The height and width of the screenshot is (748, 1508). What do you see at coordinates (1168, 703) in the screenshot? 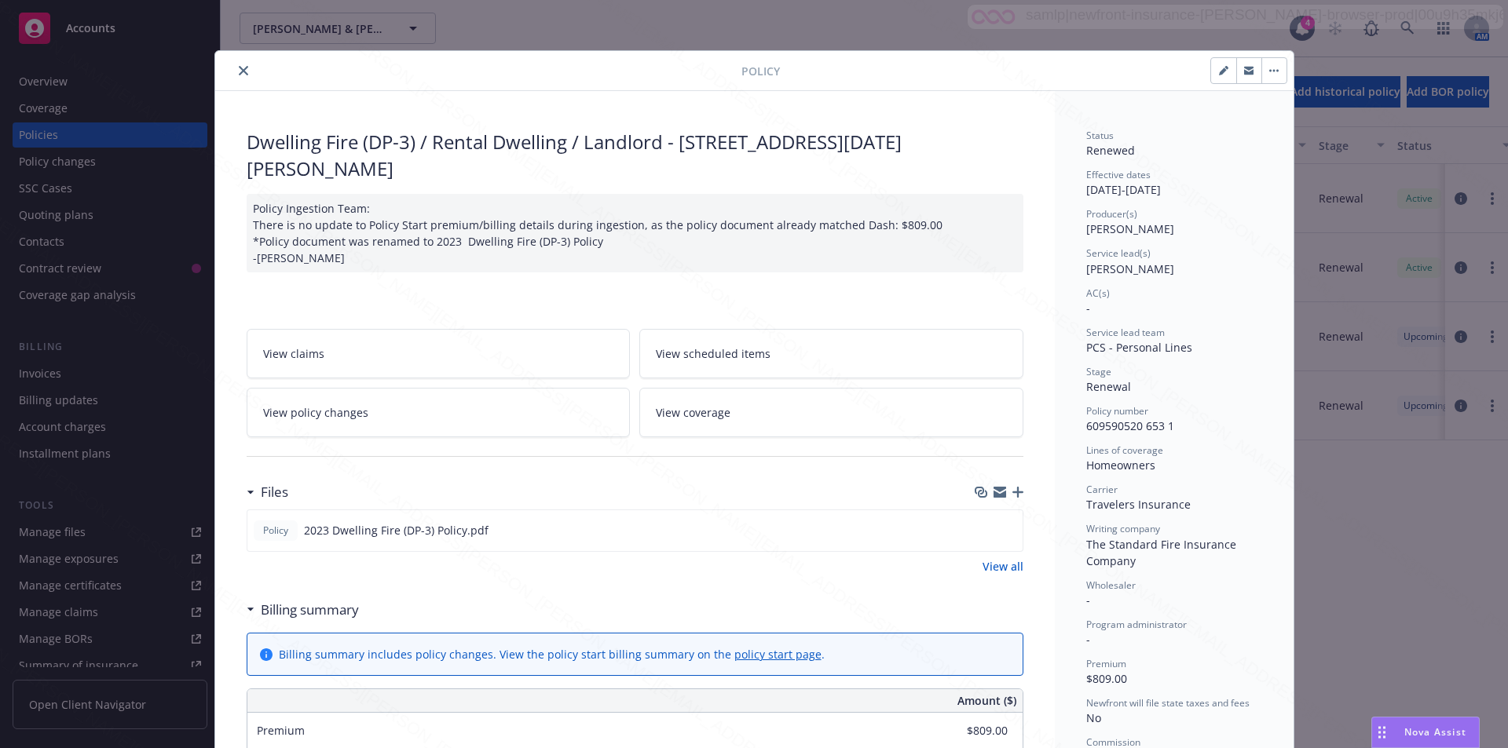
I see `span: Newfront will file state taxes and fees` at bounding box center [1168, 703].